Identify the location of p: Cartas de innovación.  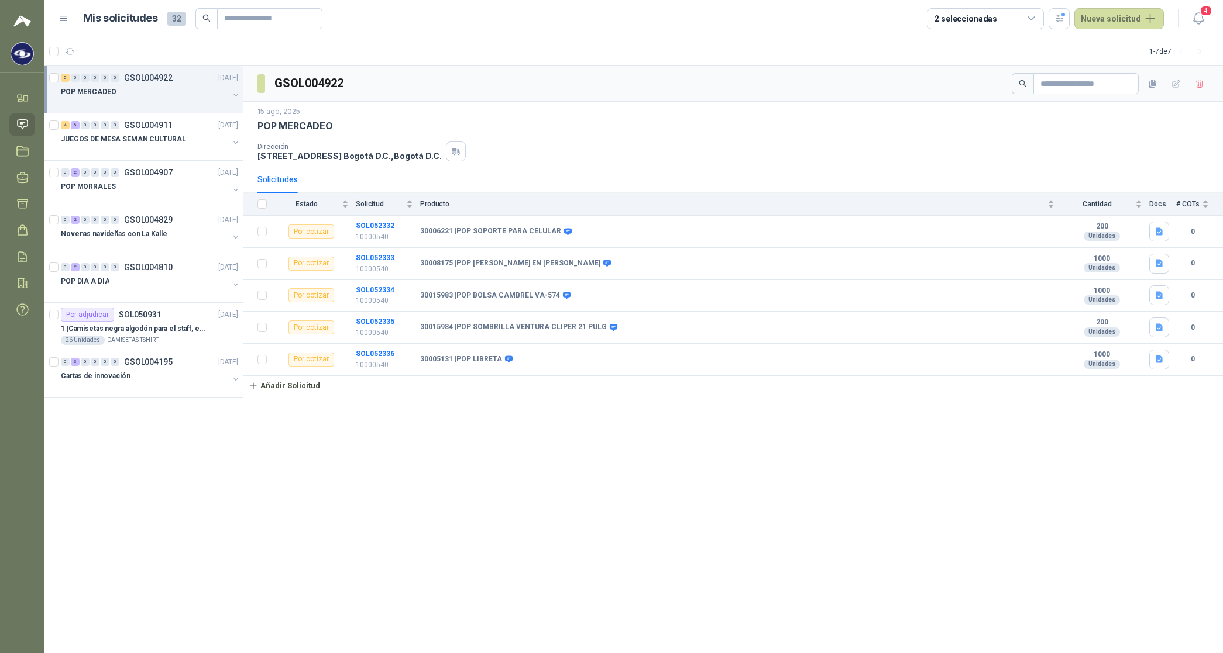
(95, 376).